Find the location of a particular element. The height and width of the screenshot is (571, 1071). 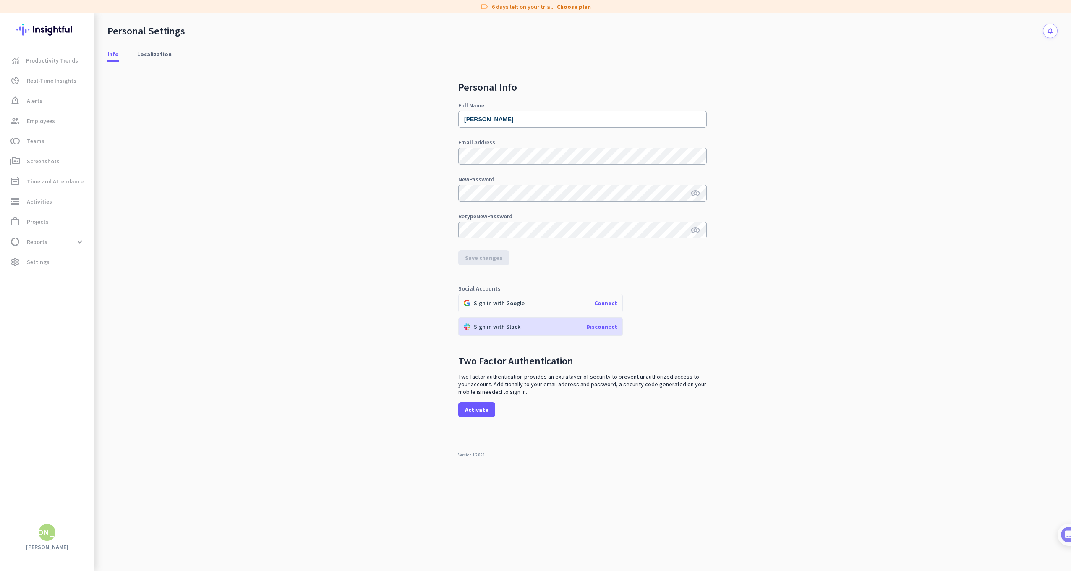

i: label is located at coordinates (485, 7).